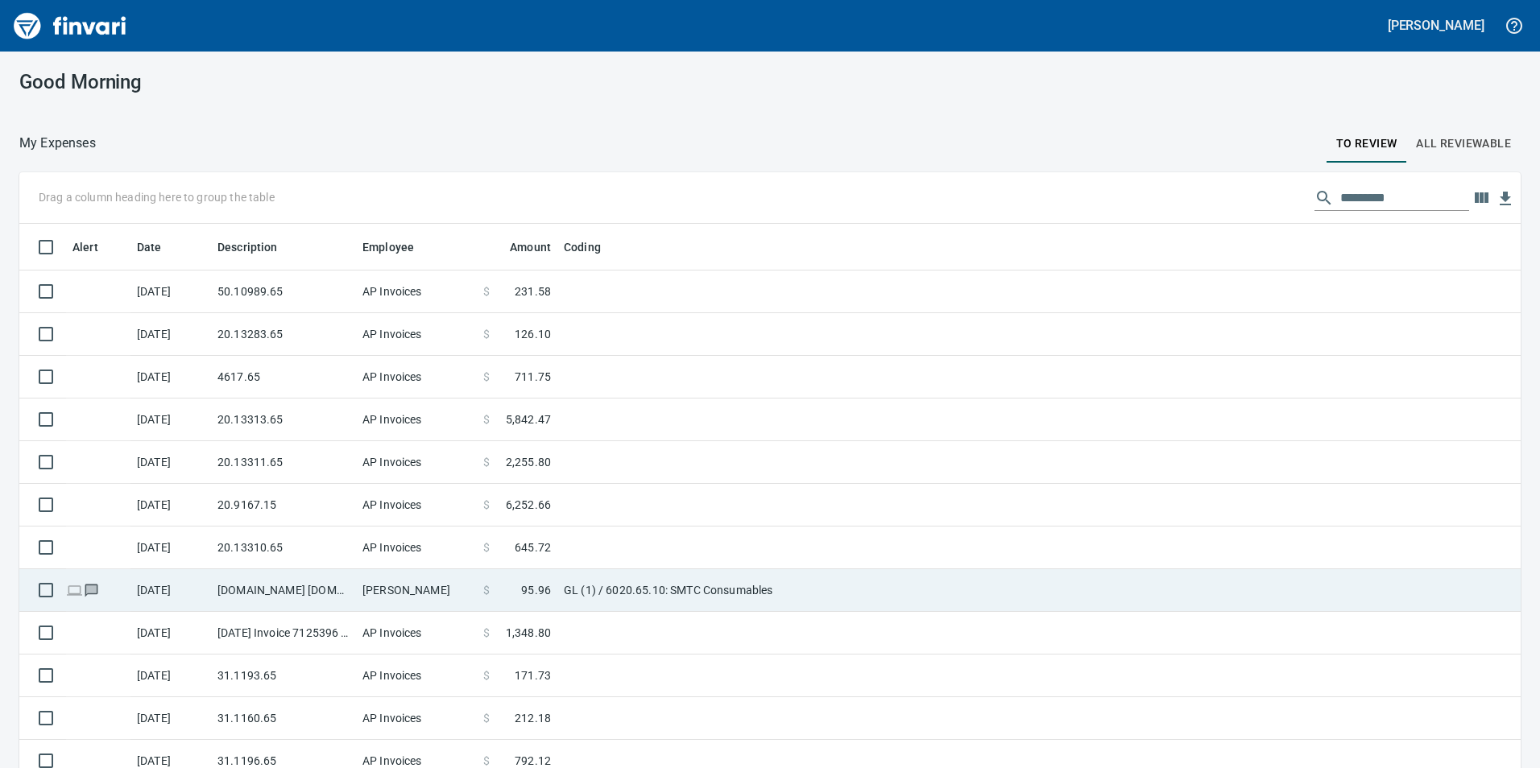 This screenshot has width=1540, height=768. I want to click on td: 20.9167.15, so click(283, 505).